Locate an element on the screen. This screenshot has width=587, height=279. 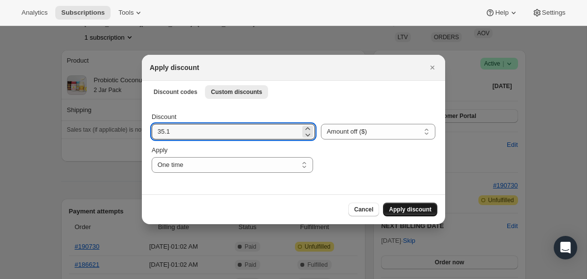
button: Discount codes is located at coordinates (175, 92).